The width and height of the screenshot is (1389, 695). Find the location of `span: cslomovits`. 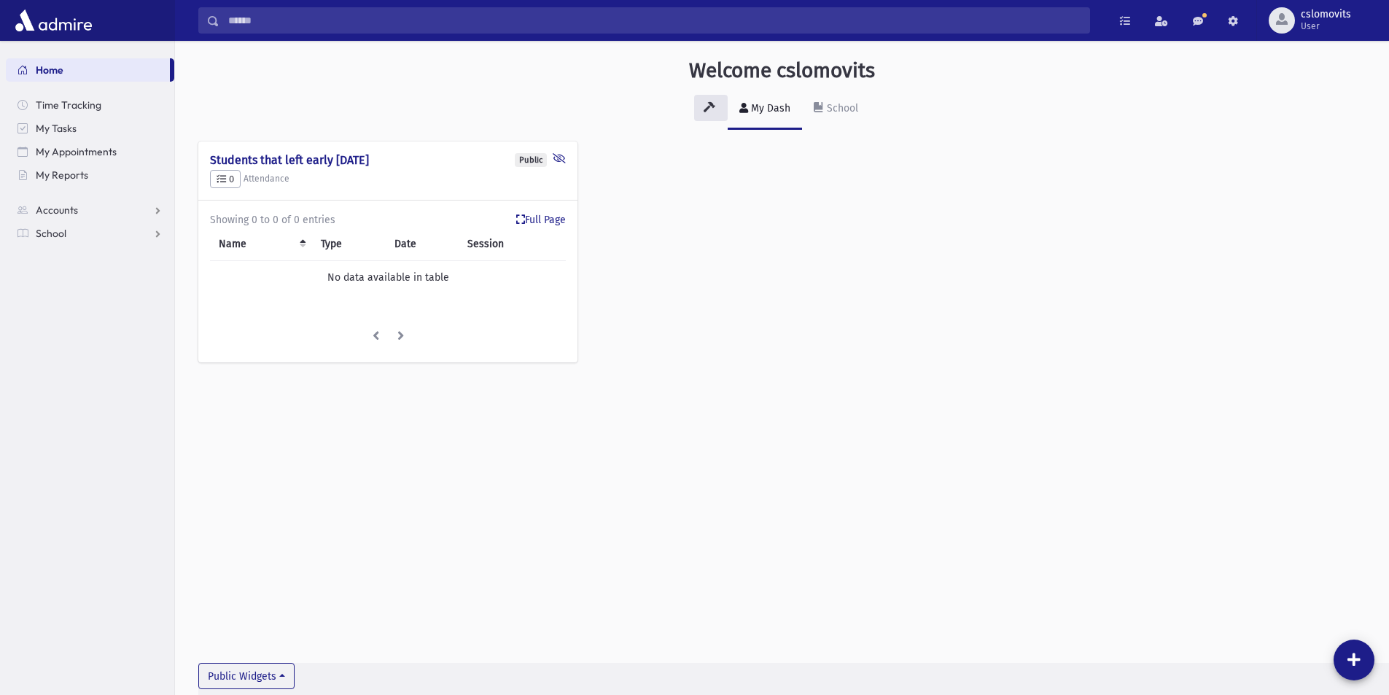

span: cslomovits is located at coordinates (1326, 15).